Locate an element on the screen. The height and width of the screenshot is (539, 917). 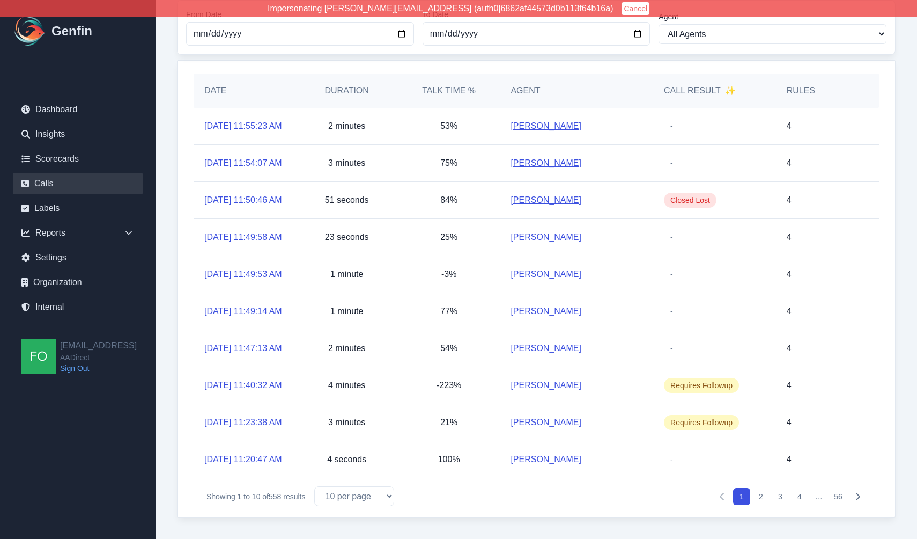
p: 21% is located at coordinates (449, 422).